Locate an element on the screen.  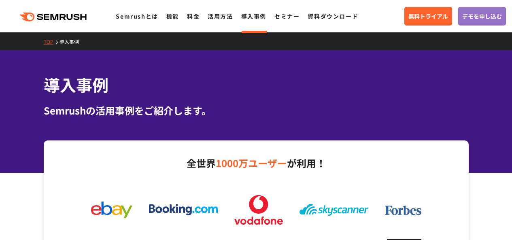
span: 1000万ユーザー is located at coordinates (251, 163).